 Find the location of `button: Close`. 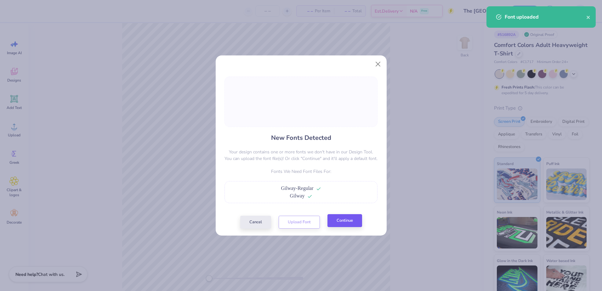

button: Close is located at coordinates (378, 64).